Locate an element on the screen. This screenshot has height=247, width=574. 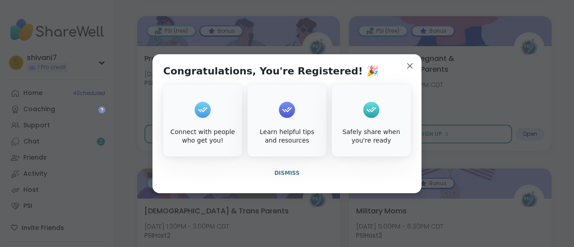
div: Safely share when you're ready is located at coordinates (372, 136).